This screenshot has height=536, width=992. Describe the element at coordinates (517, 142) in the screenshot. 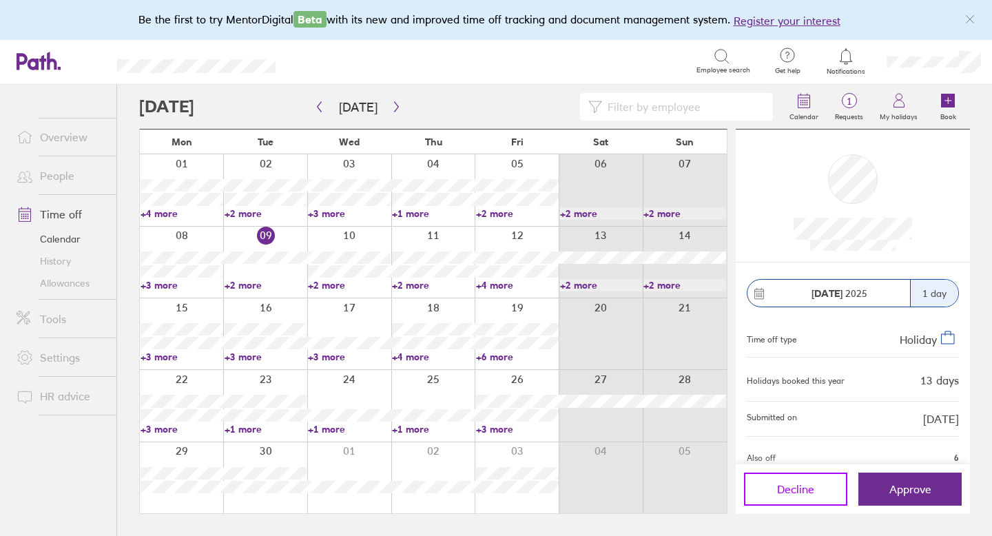

I see `span: Fri` at that location.